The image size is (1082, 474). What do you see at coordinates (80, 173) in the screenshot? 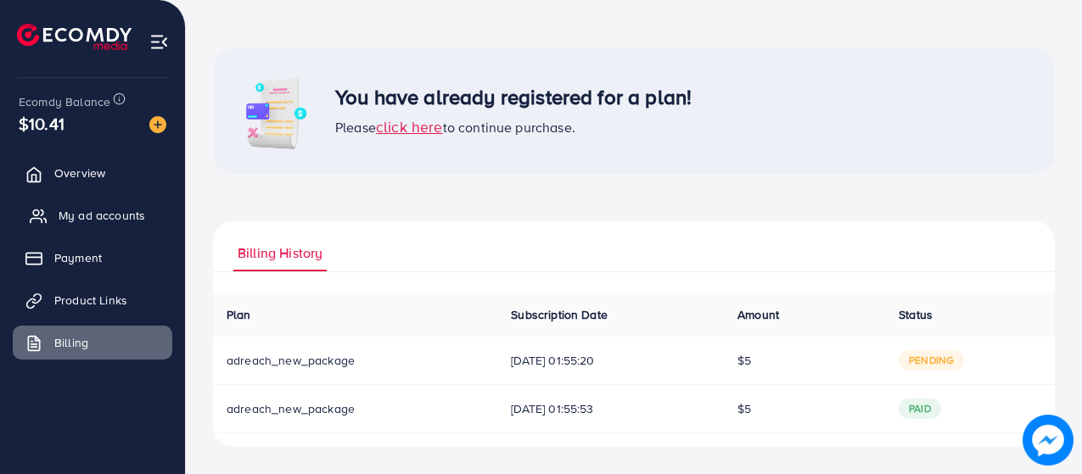
I see `span: Overview` at bounding box center [80, 173].